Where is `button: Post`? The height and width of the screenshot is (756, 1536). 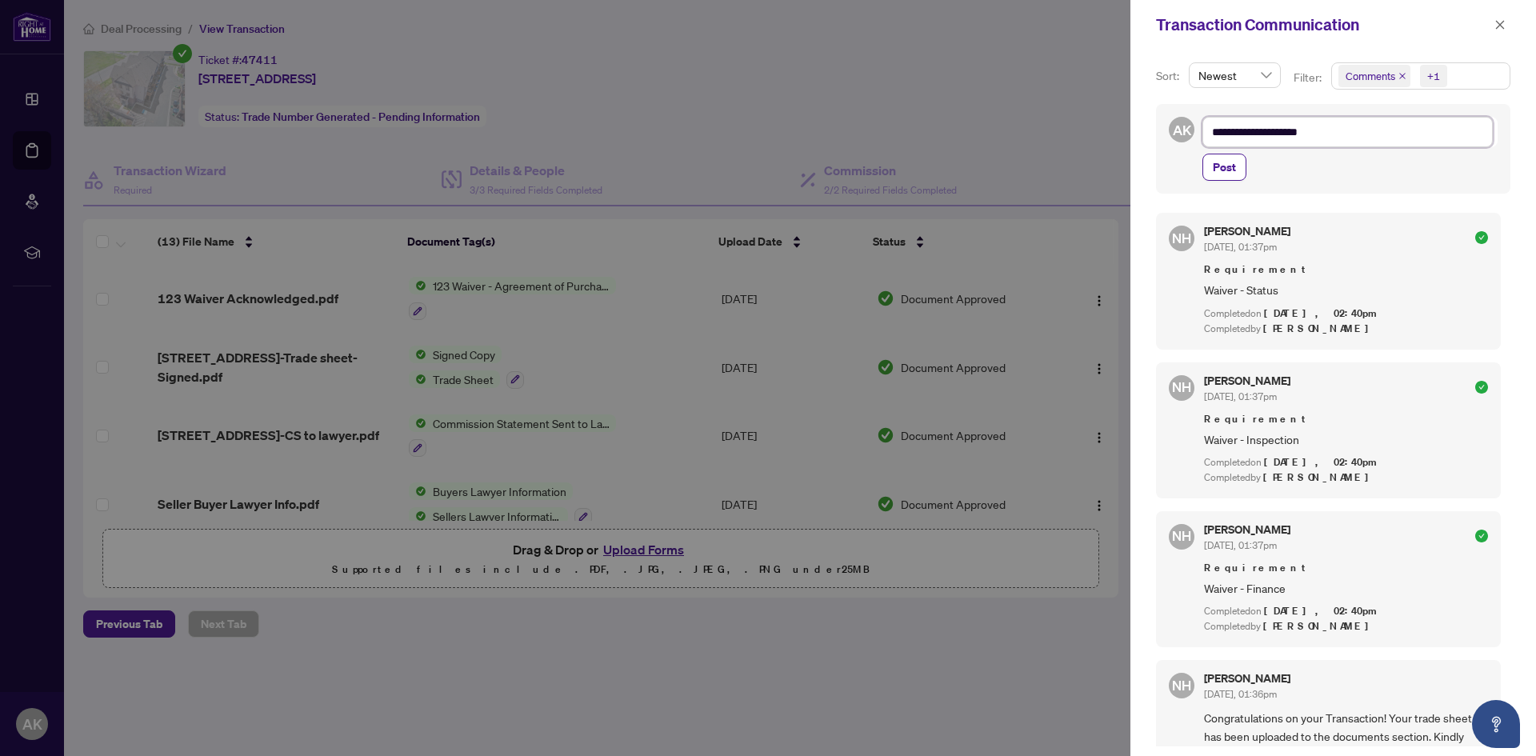
button: Post is located at coordinates (1224, 167).